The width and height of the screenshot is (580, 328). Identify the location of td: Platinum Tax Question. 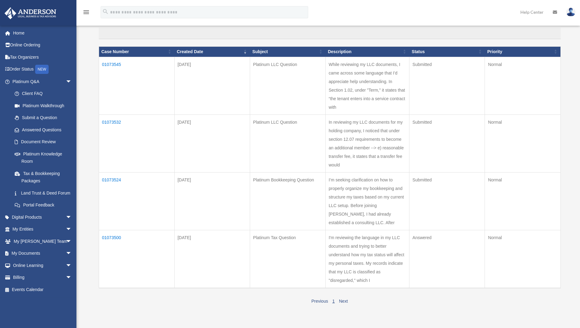
(287, 259).